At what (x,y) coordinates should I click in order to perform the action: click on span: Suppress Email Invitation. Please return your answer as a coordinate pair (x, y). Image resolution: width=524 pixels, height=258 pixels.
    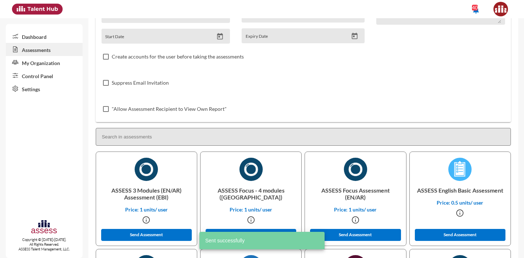
    Looking at the image, I should click on (140, 83).